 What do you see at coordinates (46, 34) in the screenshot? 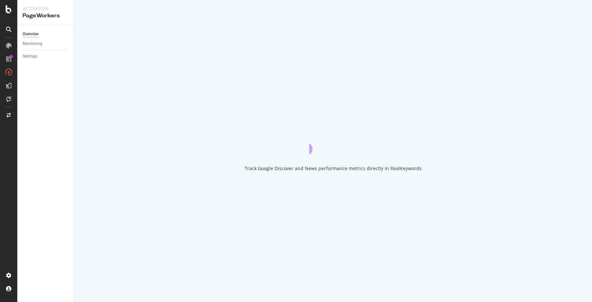
I see `a: Overview` at bounding box center [46, 34].